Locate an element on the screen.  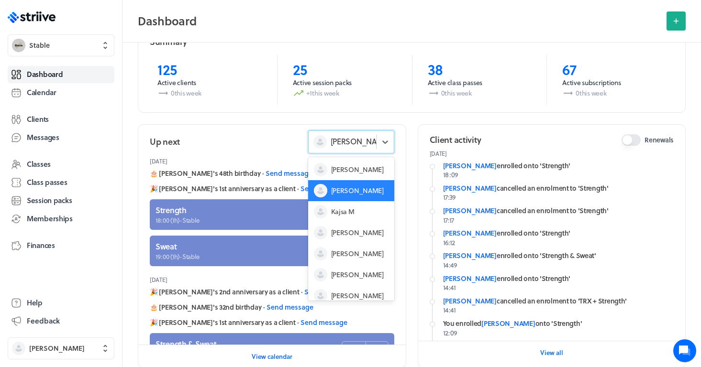
button: New conversation is located at coordinates (96, 121).